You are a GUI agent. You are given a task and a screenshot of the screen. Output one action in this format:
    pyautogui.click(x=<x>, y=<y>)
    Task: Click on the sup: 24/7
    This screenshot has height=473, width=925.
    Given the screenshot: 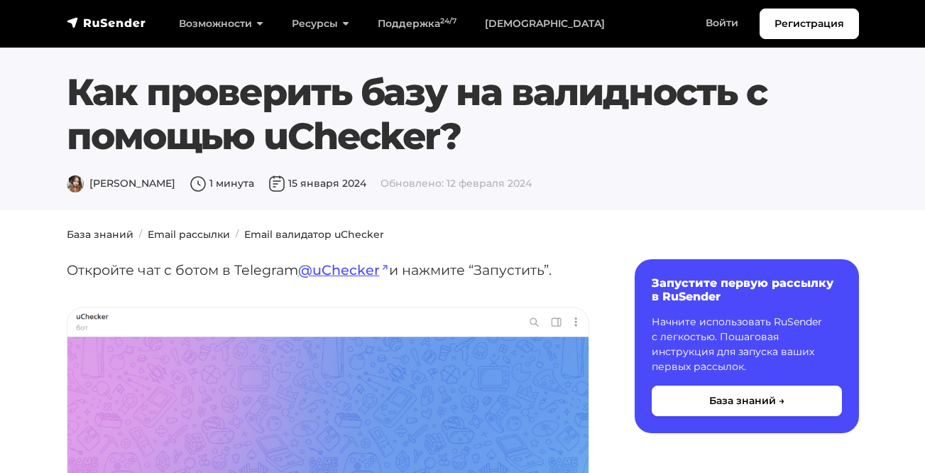 What is the action you would take?
    pyautogui.click(x=448, y=21)
    